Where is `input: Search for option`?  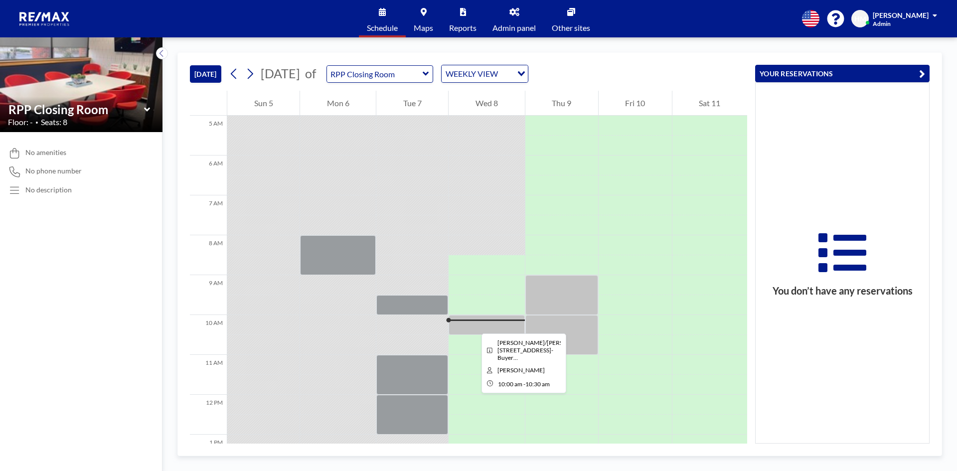 input: Search for option is located at coordinates (506, 74).